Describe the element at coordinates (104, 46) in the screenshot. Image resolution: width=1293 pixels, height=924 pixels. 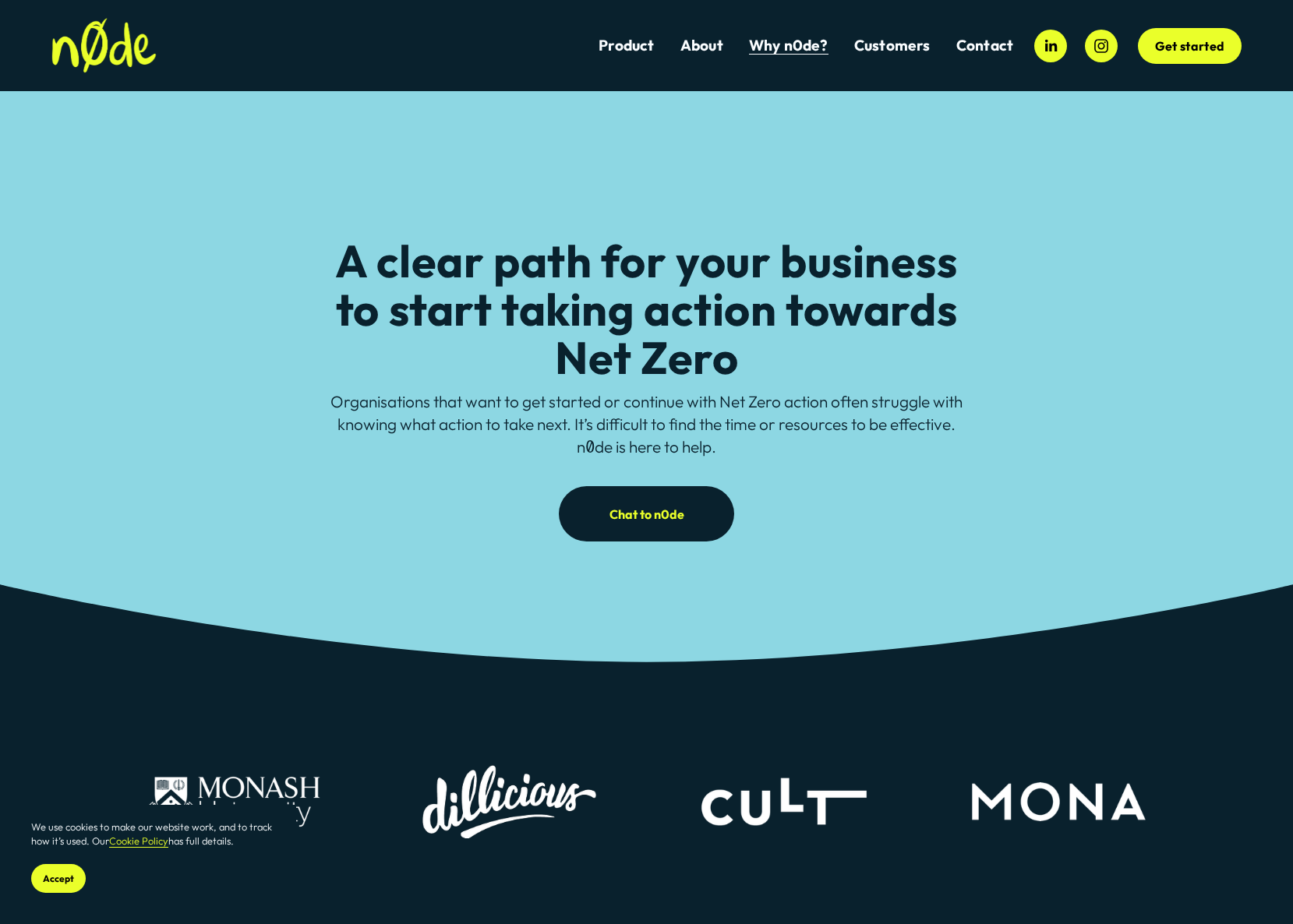
I see `img: n0de` at that location.